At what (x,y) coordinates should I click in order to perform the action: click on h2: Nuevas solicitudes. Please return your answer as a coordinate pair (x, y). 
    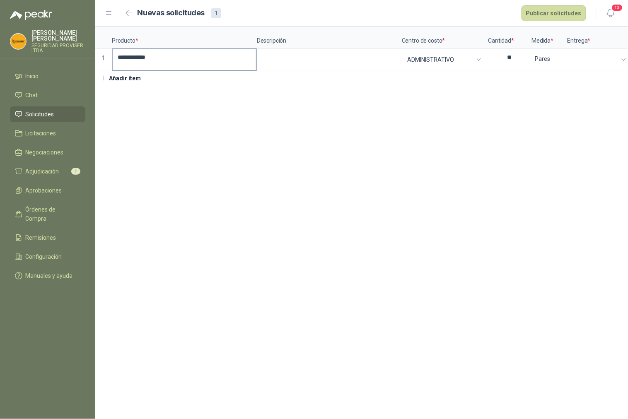
    Looking at the image, I should click on (171, 13).